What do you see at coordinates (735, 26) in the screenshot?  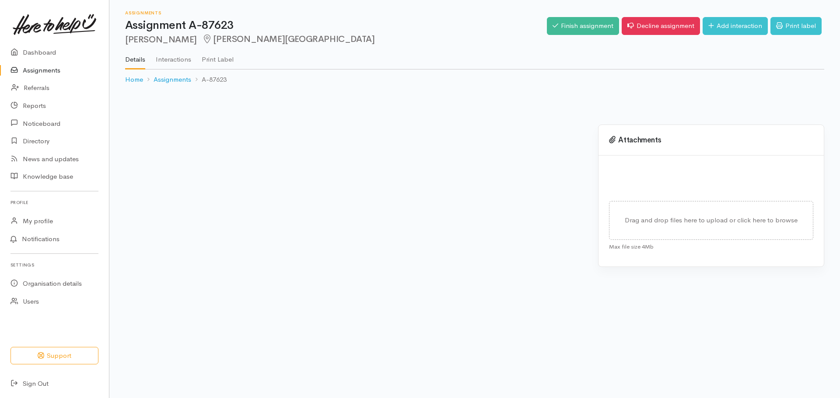 I see `a: Add interaction` at bounding box center [735, 26].